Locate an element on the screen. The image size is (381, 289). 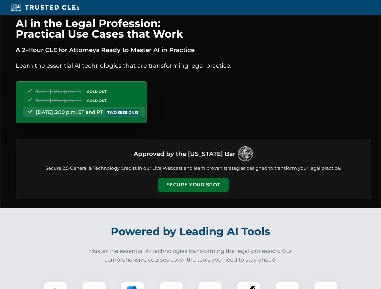
button: Secure Your Spot is located at coordinates (193, 185).